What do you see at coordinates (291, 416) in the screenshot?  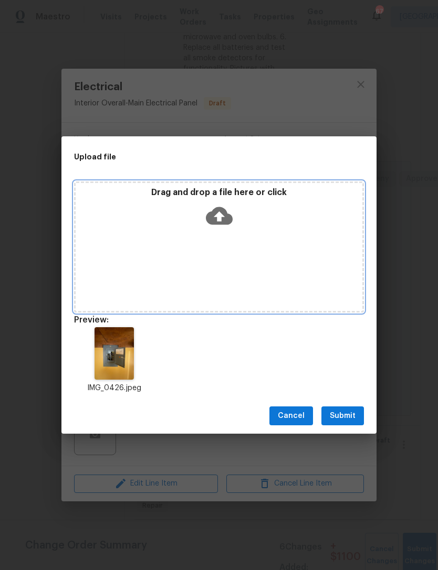 I see `button: Cancel` at bounding box center [291, 416].